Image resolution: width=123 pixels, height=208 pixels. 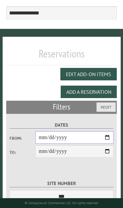 I want to click on label: Dates, so click(x=61, y=125).